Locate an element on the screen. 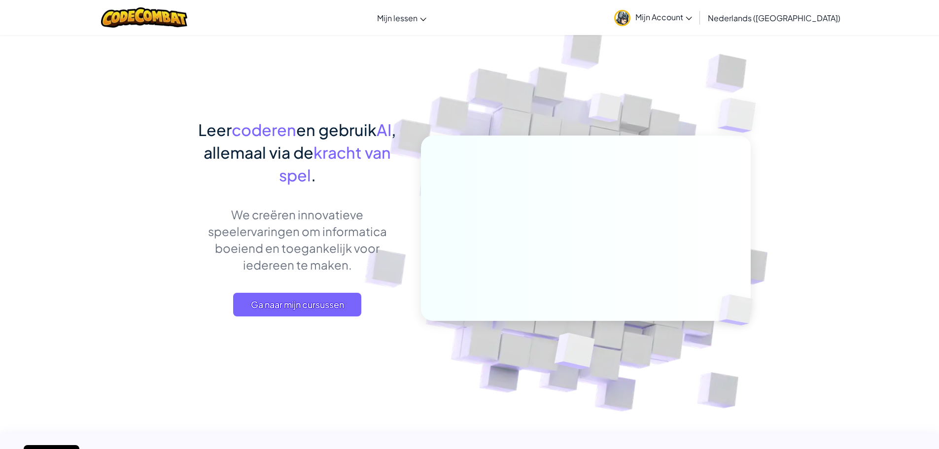 Image resolution: width=939 pixels, height=449 pixels. span: Mijn Account is located at coordinates (663, 17).